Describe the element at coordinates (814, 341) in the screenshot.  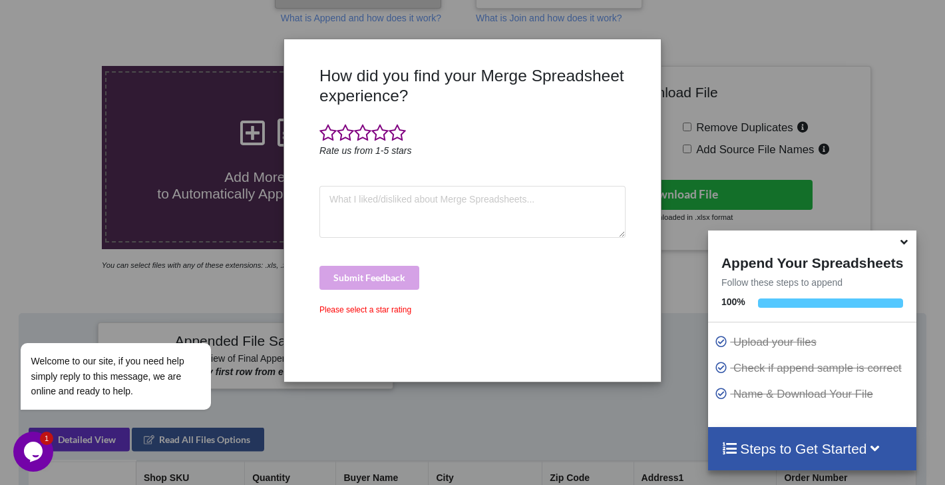
I see `p: Upload your files` at that location.